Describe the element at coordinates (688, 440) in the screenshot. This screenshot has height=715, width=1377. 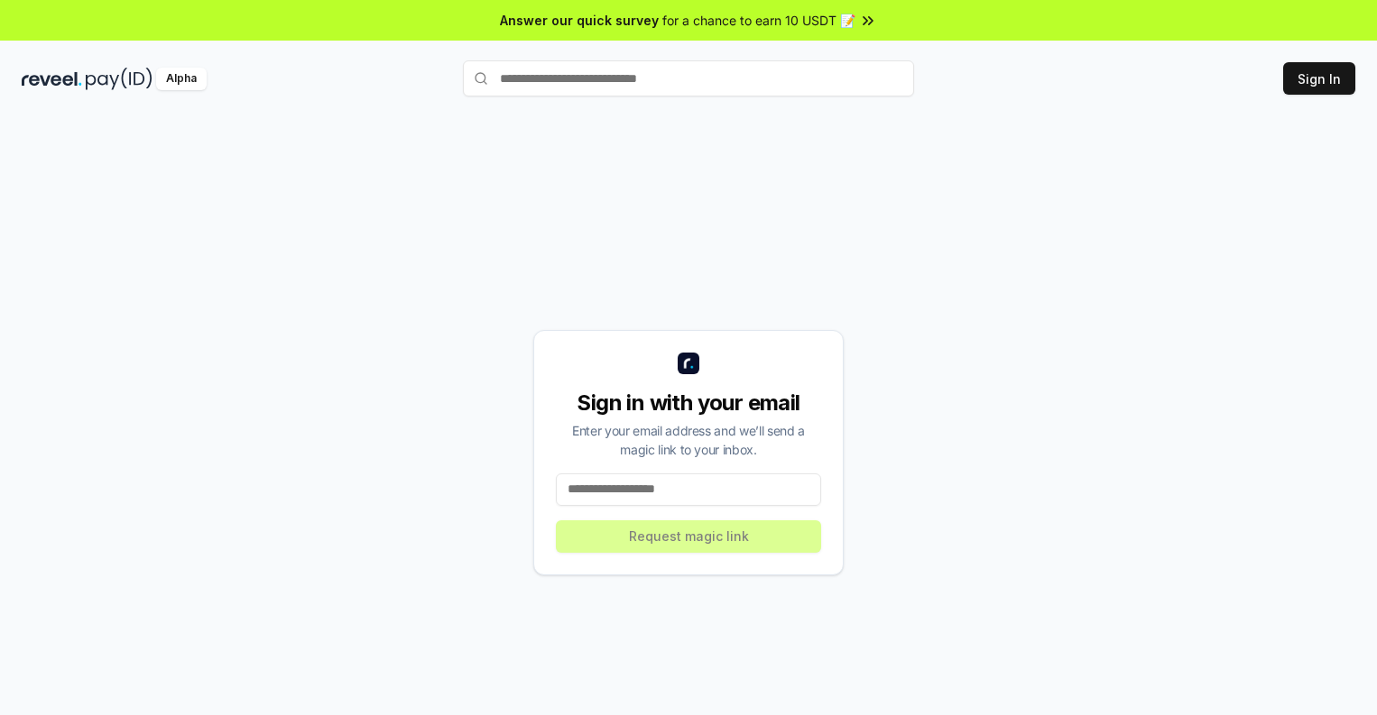
I see `div: Enter your email address and we’ll send a magic link to your inbox.` at that location.